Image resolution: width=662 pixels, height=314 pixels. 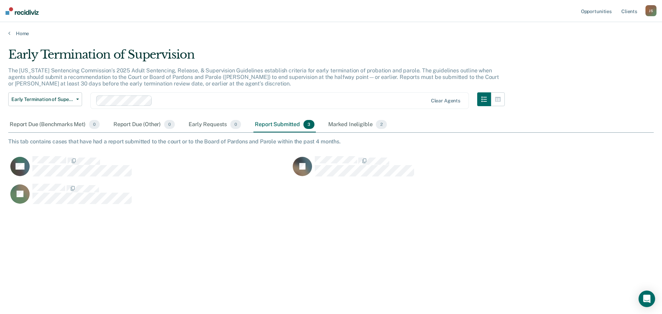 What do you see at coordinates (309, 124) in the screenshot?
I see `span: 3` at bounding box center [309, 124].